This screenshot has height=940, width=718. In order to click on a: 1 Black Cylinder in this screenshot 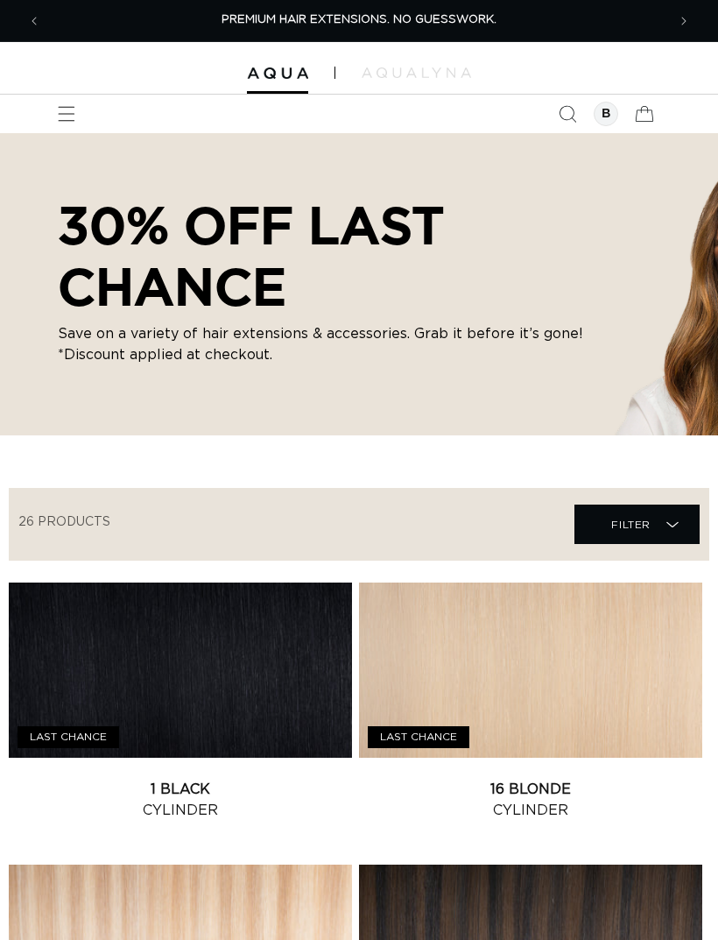, I will do `click(180, 800)`.